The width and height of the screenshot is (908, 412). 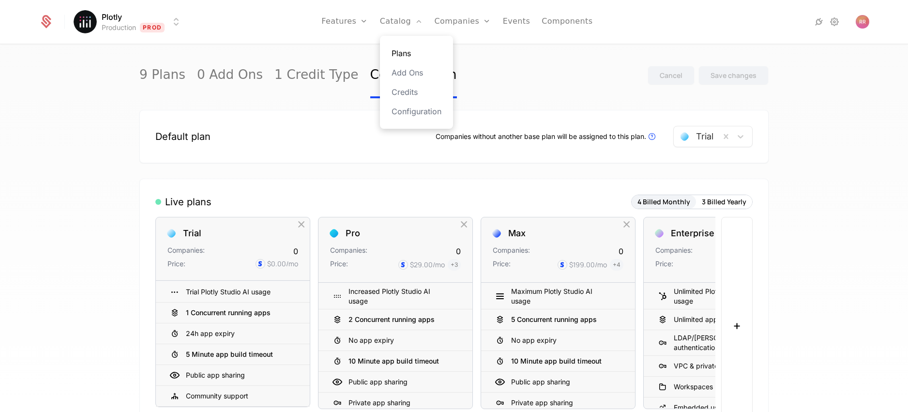 I want to click on a: Plans, so click(x=416, y=53).